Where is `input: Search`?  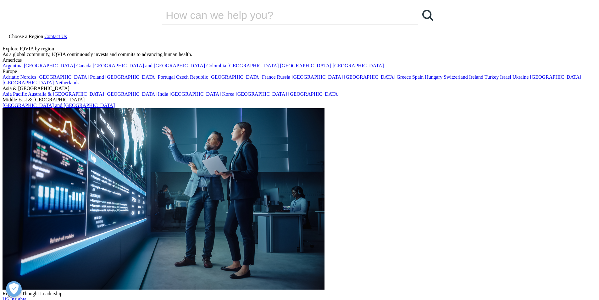
input: Search is located at coordinates (281, 15).